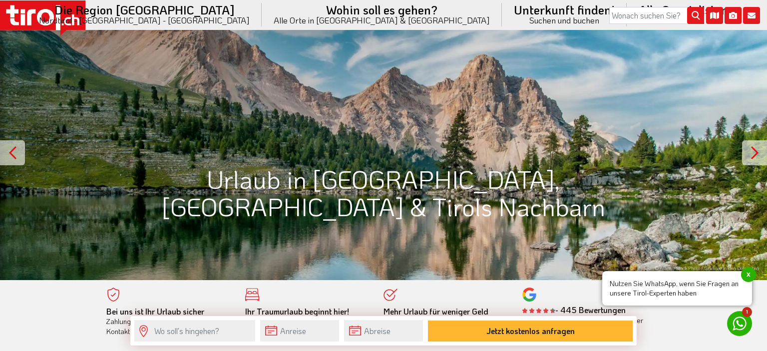 Image resolution: width=767 pixels, height=351 pixels. Describe the element at coordinates (297, 311) in the screenshot. I see `b: Ihr Traumurlaub beginnt hier!` at that location.